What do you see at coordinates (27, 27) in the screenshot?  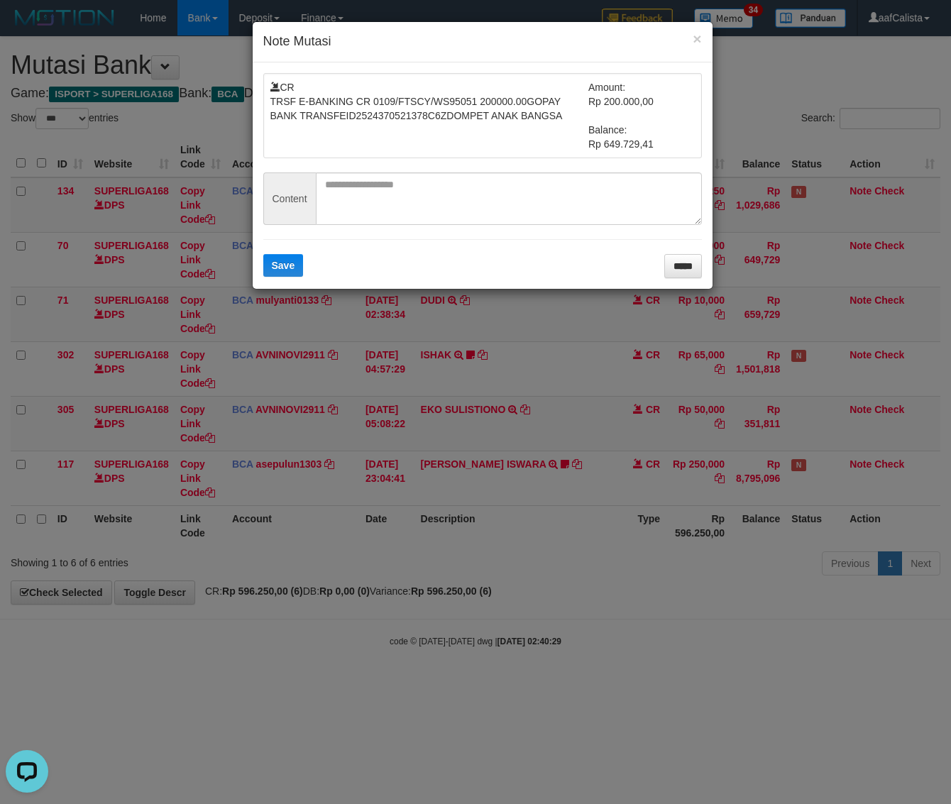 I see `button: Open LiveChat chat widget` at bounding box center [27, 27].